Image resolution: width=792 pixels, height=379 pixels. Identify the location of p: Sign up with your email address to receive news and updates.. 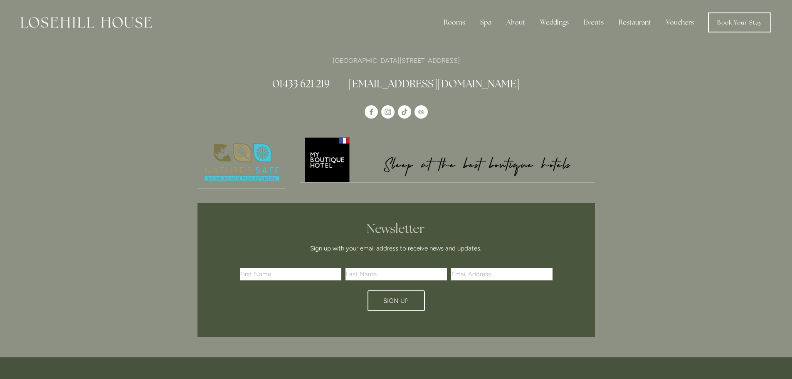
(396, 248).